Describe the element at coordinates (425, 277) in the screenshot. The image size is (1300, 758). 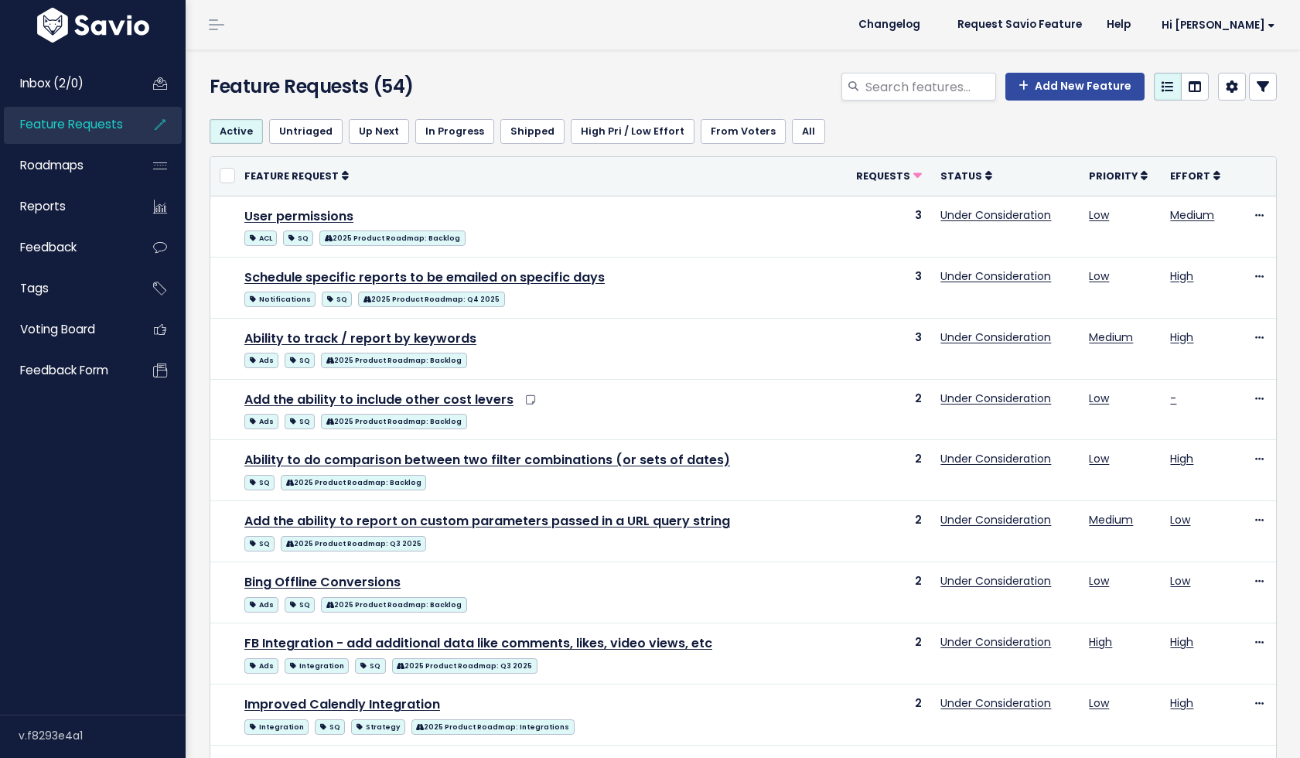
I see `a: Schedule specific reports to be emailed on specific days` at that location.